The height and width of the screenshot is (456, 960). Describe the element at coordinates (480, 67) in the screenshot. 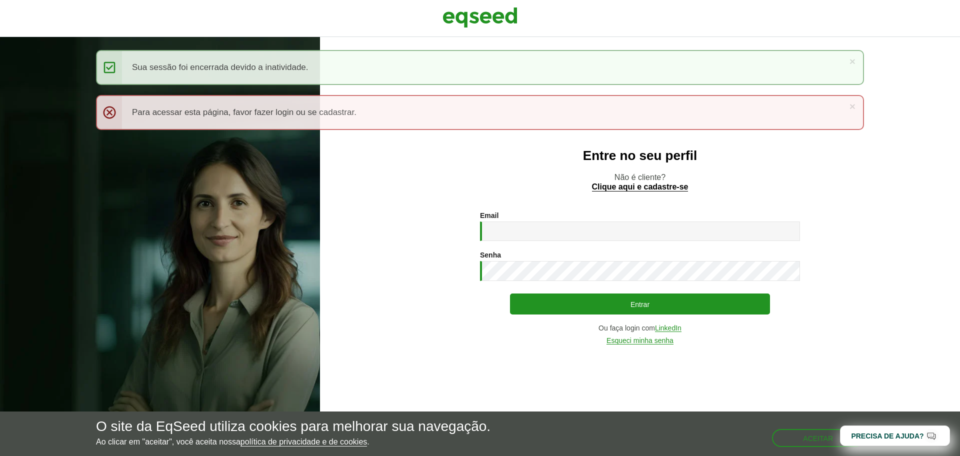

I see `div: Sua sessão foi encerrada devido a inatividade.` at that location.